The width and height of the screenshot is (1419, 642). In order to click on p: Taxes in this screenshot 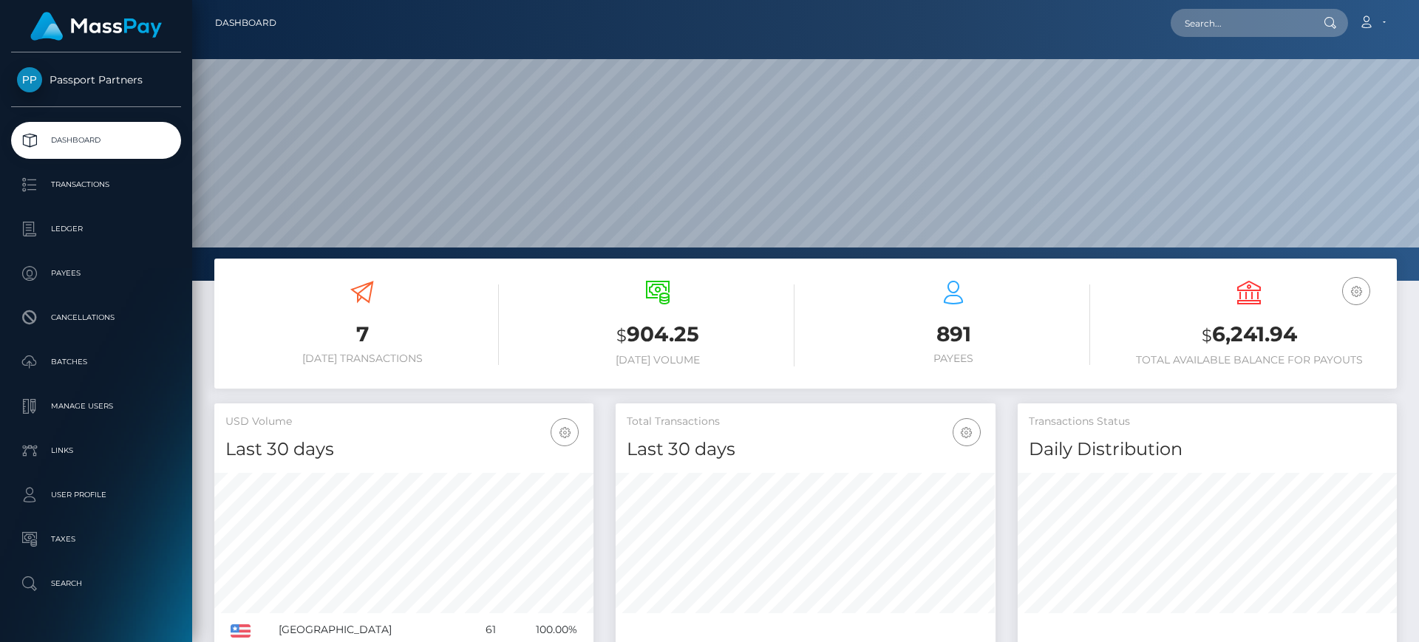, I will do `click(96, 539)`.